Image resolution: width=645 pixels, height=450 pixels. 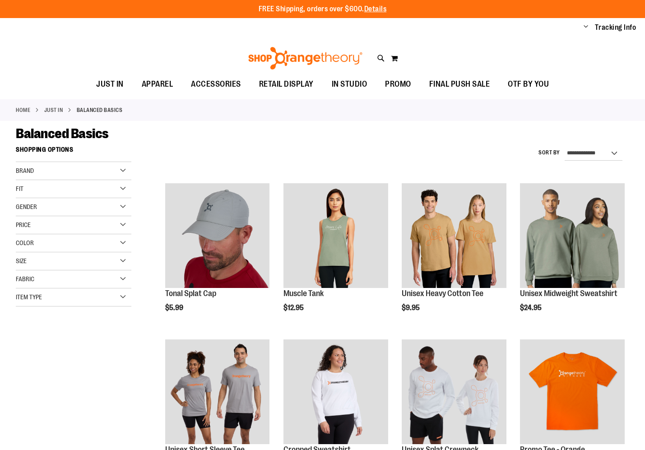 What do you see at coordinates (158, 84) in the screenshot?
I see `a: APPAREL` at bounding box center [158, 84].